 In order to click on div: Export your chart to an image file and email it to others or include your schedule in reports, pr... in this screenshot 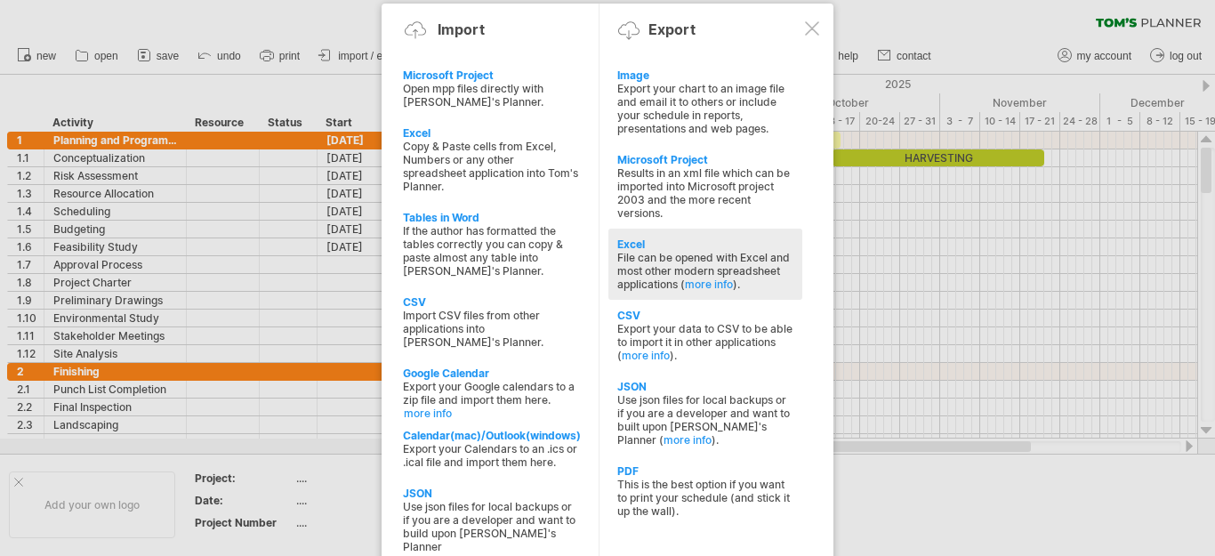, I will do `click(706, 109)`.